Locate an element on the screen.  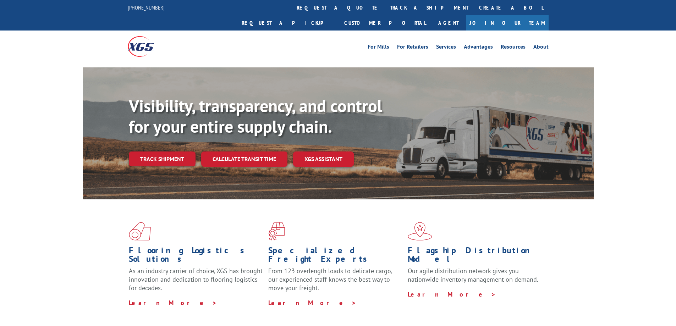
a: XGS ASSISTANT is located at coordinates (323, 159).